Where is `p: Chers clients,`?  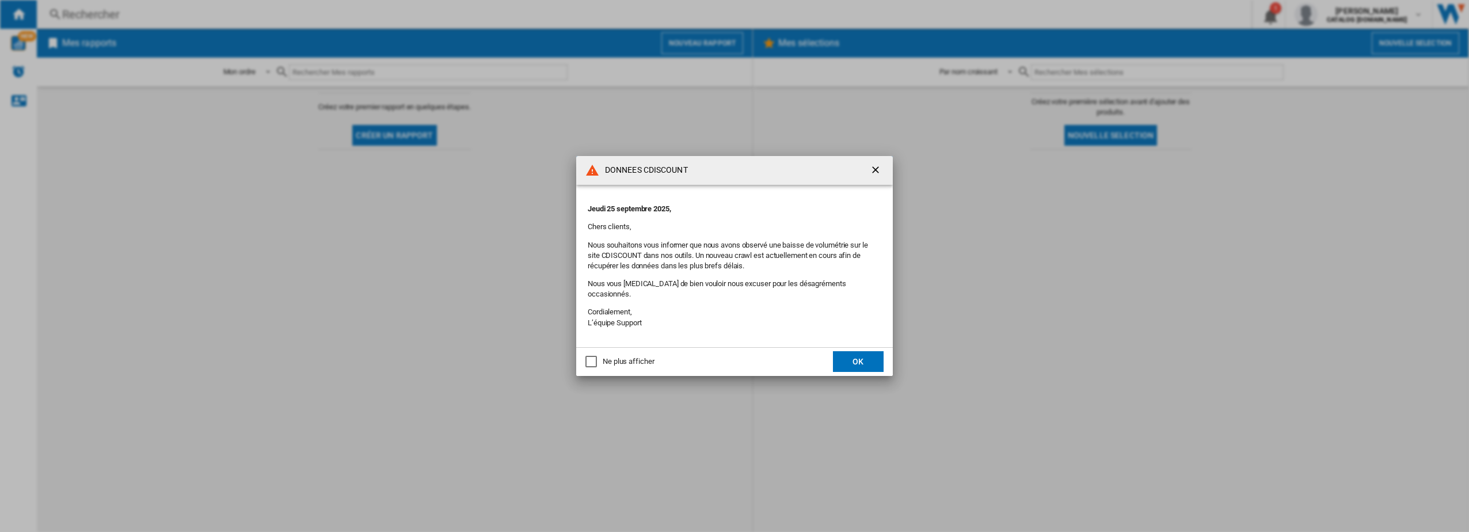
p: Chers clients, is located at coordinates (734, 227).